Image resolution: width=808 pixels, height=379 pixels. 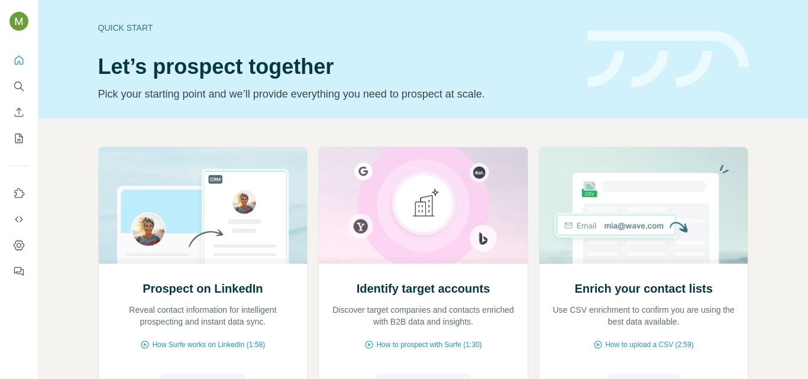 What do you see at coordinates (19, 112) in the screenshot?
I see `button: Enrich CSV` at bounding box center [19, 112].